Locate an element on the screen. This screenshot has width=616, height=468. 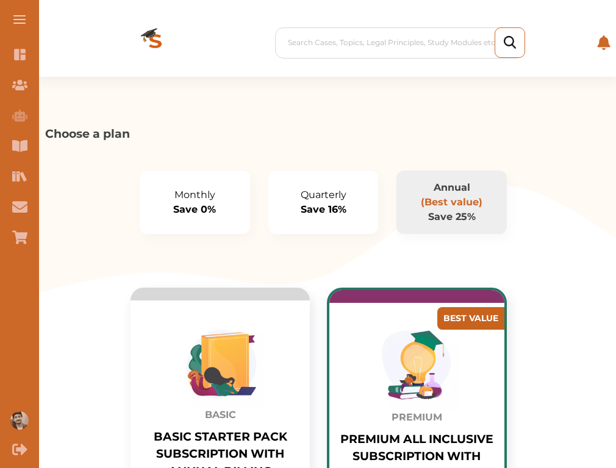
span: Save 25% is located at coordinates (452, 216).